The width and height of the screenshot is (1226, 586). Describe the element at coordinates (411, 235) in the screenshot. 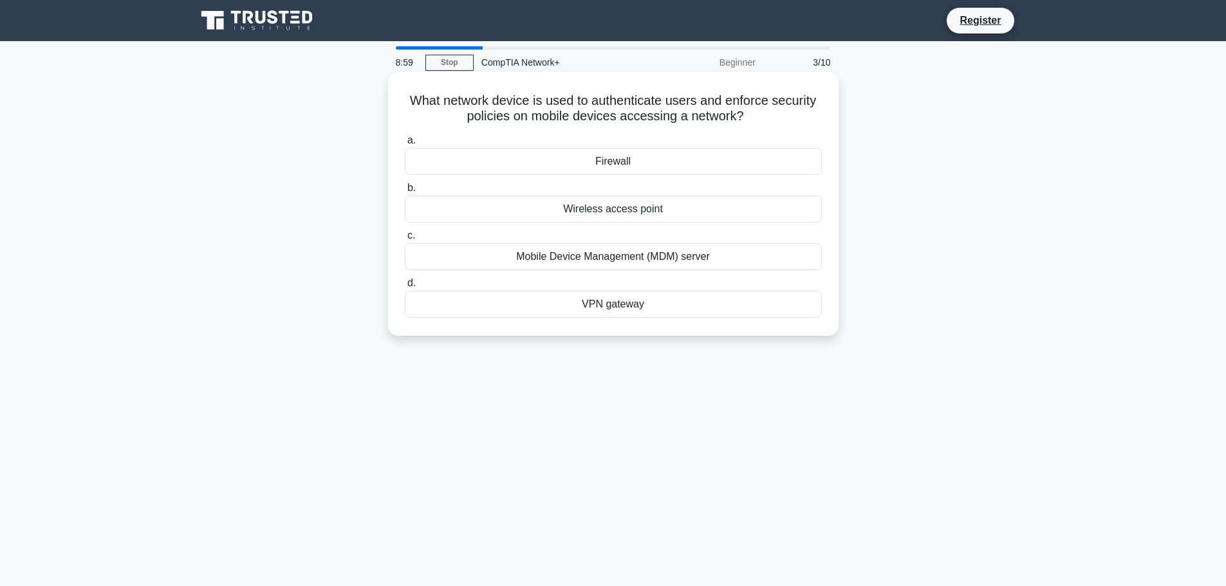

I see `span: c.` at that location.